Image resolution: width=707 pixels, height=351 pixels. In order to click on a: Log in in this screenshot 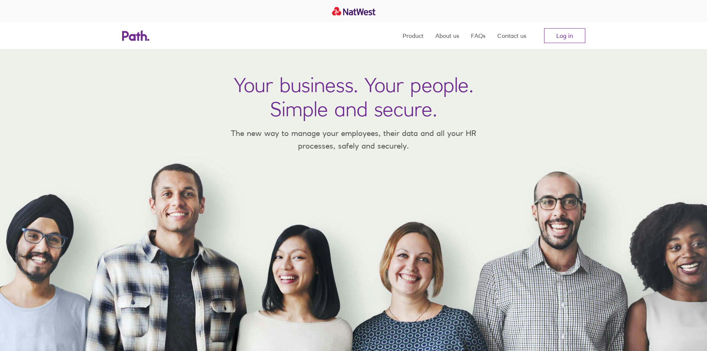, I will do `click(564, 36)`.